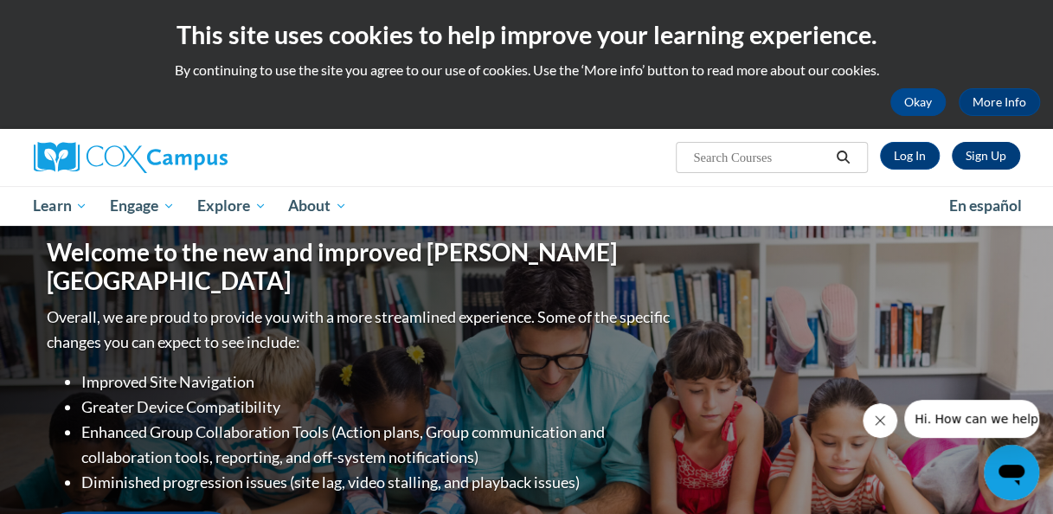  I want to click on input: Search Courses, so click(760, 157).